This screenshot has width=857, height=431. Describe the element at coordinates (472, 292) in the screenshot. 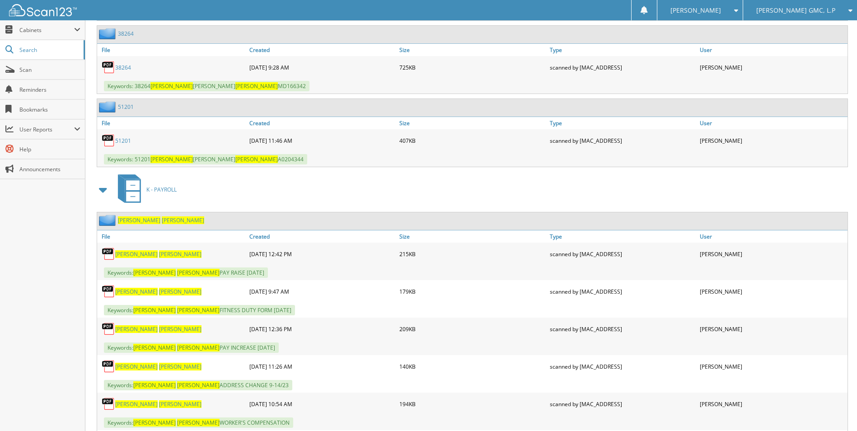

I see `div: 179KB` at that location.